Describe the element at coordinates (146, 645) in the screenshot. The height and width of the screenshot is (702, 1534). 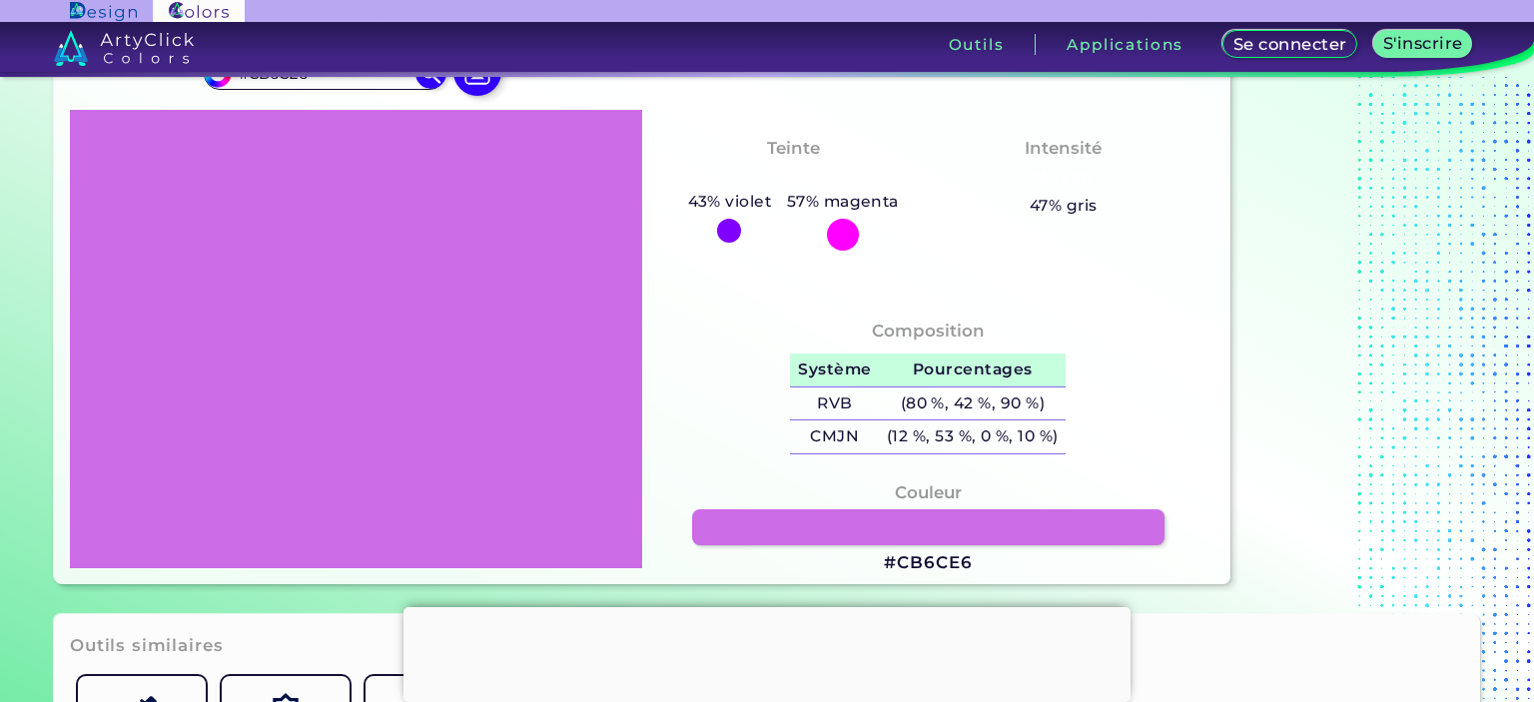
I see `font: Outils similaires` at that location.